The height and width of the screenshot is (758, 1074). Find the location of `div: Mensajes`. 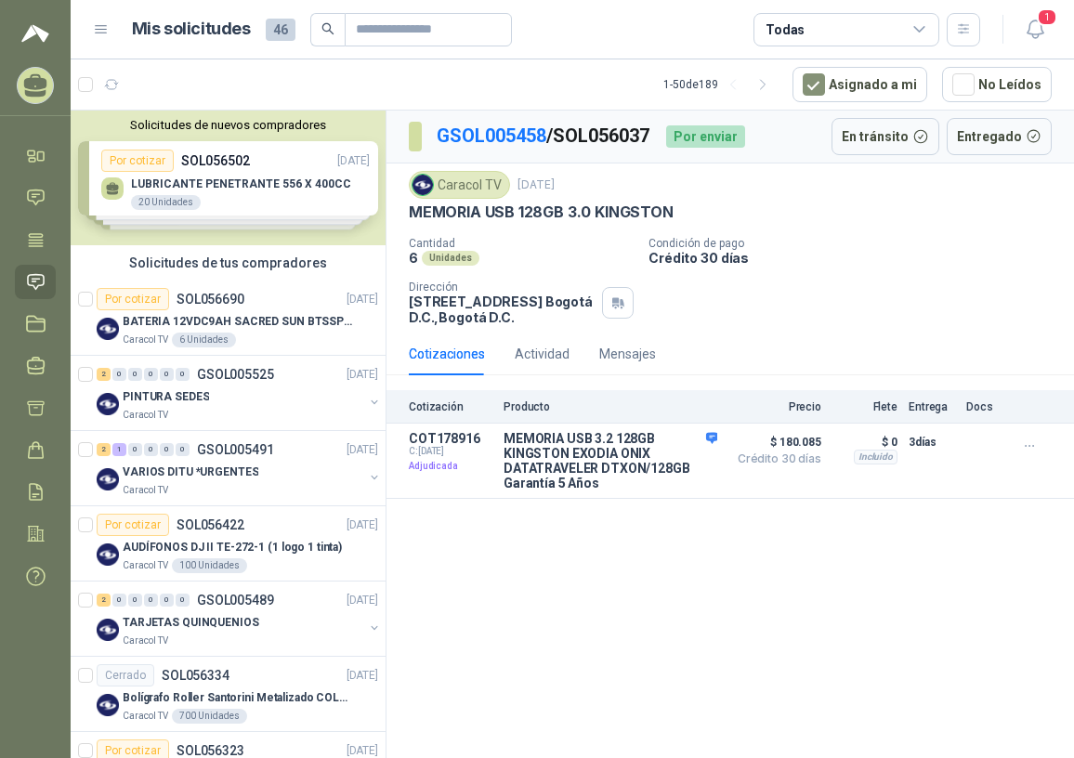

div: Mensajes is located at coordinates (627, 354).